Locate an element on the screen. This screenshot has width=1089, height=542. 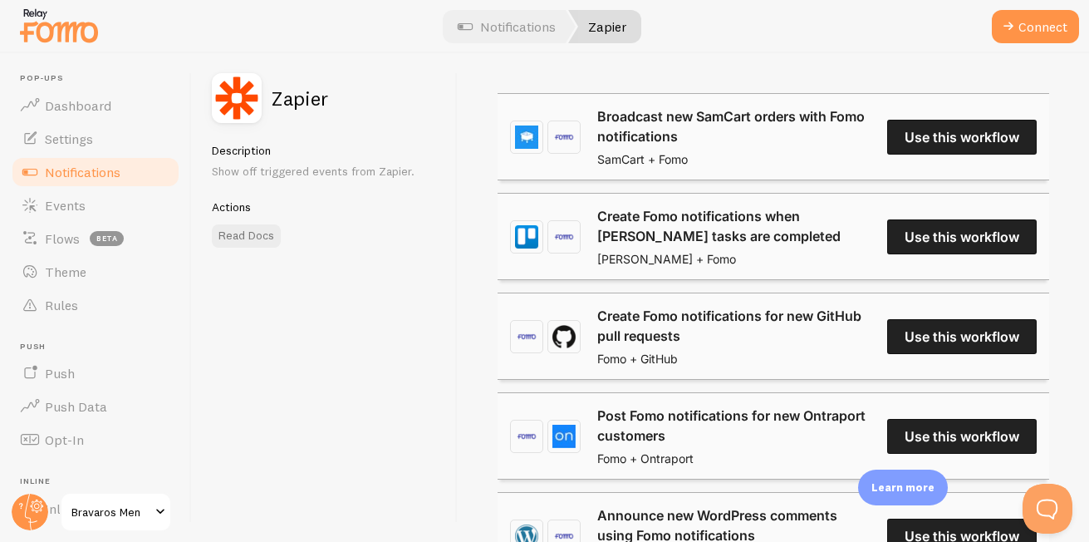
a: Bravaros Men is located at coordinates (115, 512).